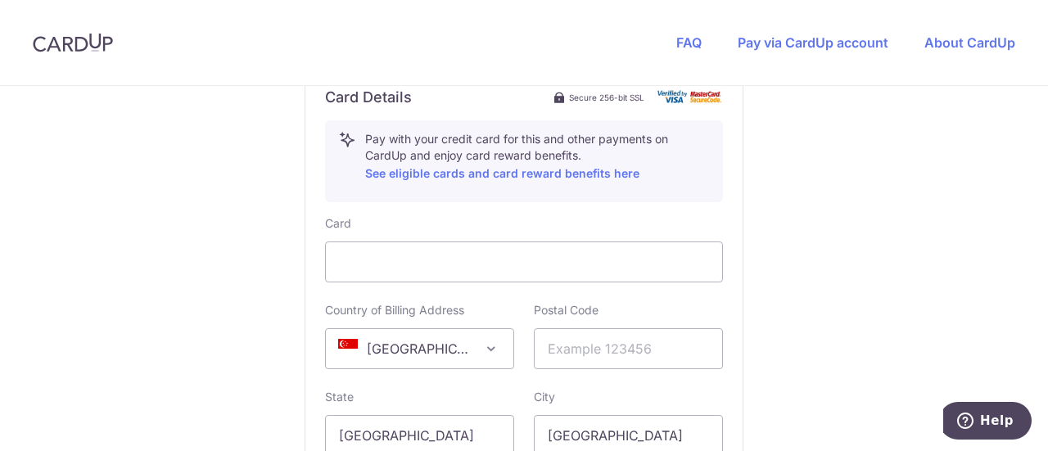  What do you see at coordinates (395, 310) in the screenshot?
I see `label: Country of Billing Address` at bounding box center [395, 310].